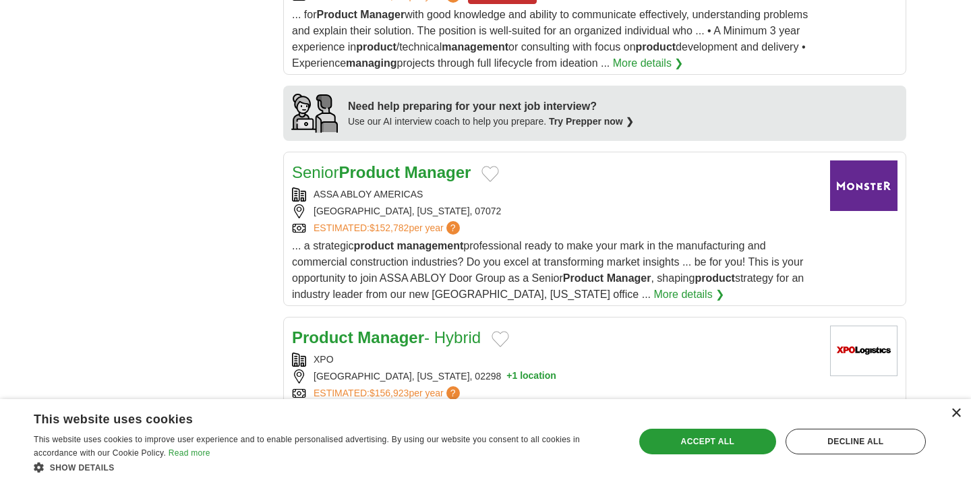 Image resolution: width=971 pixels, height=484 pixels. I want to click on button: +1 location, so click(531, 376).